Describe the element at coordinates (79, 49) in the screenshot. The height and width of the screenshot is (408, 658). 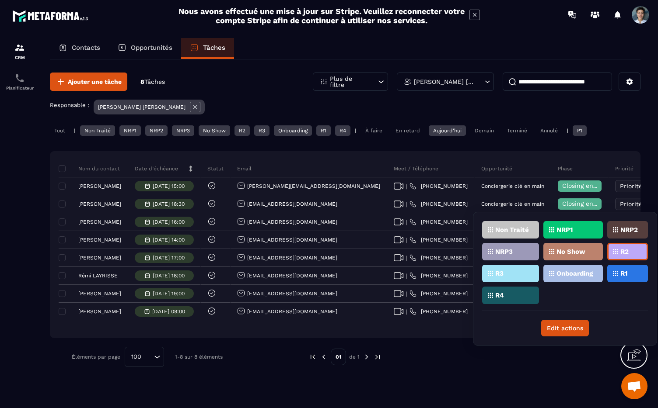
I see `a: Contacts` at that location.